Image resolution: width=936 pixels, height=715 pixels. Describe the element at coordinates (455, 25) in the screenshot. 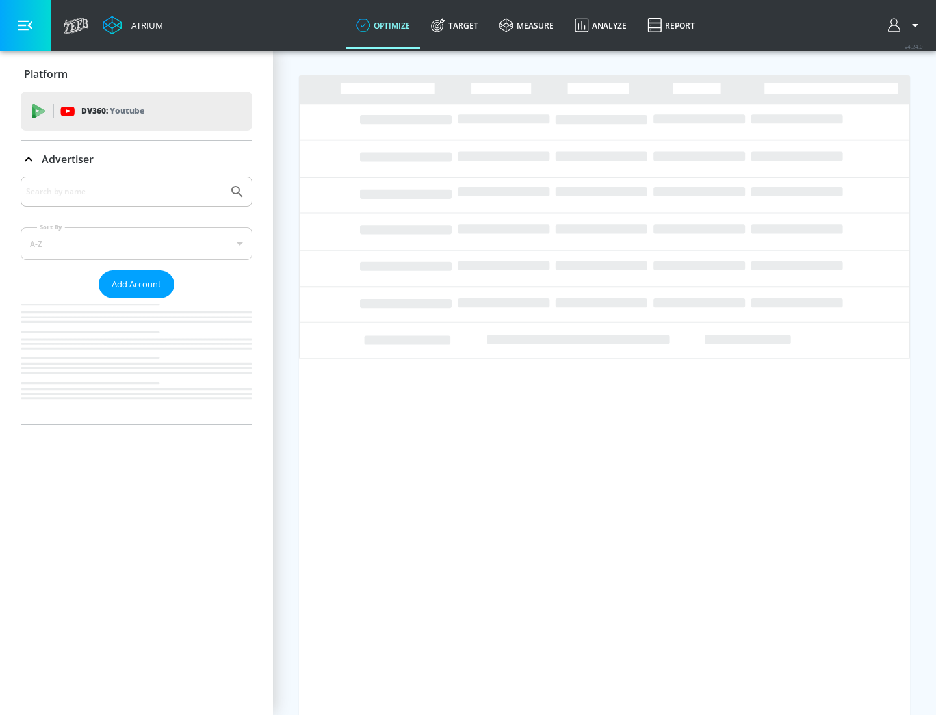

I see `a: Target` at that location.